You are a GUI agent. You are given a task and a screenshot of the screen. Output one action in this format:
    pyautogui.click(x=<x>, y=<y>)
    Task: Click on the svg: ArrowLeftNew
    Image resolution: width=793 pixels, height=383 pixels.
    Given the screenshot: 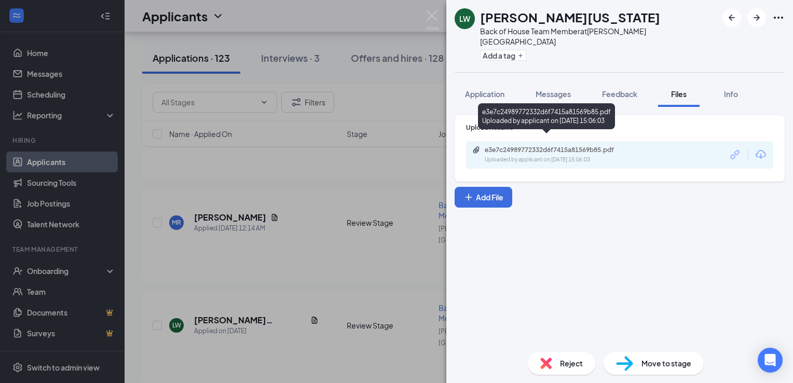 What is the action you would take?
    pyautogui.click(x=732, y=18)
    